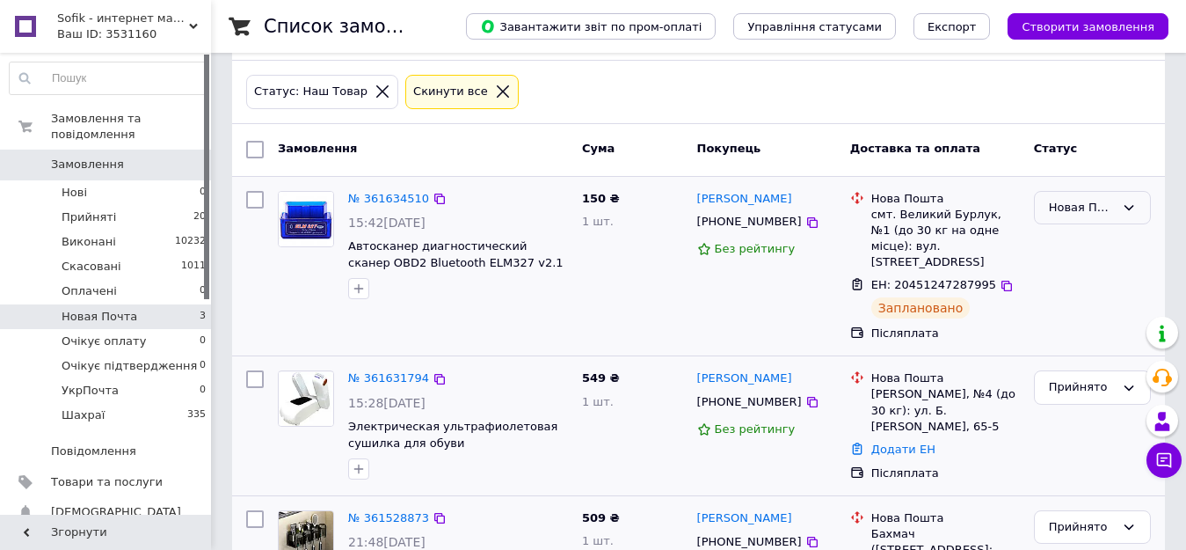  I want to click on div: Cкинути все, so click(450, 91).